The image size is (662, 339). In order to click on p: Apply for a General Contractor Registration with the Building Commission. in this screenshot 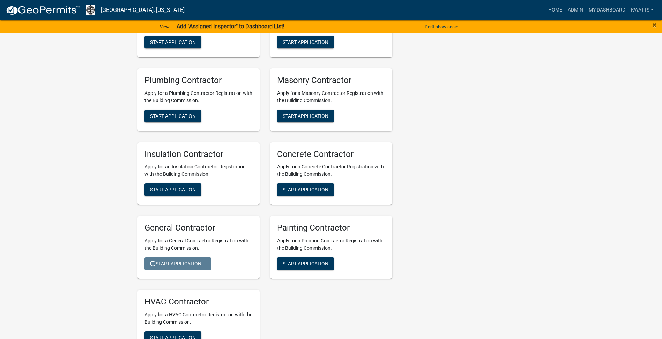, I will do `click(199, 245)`.